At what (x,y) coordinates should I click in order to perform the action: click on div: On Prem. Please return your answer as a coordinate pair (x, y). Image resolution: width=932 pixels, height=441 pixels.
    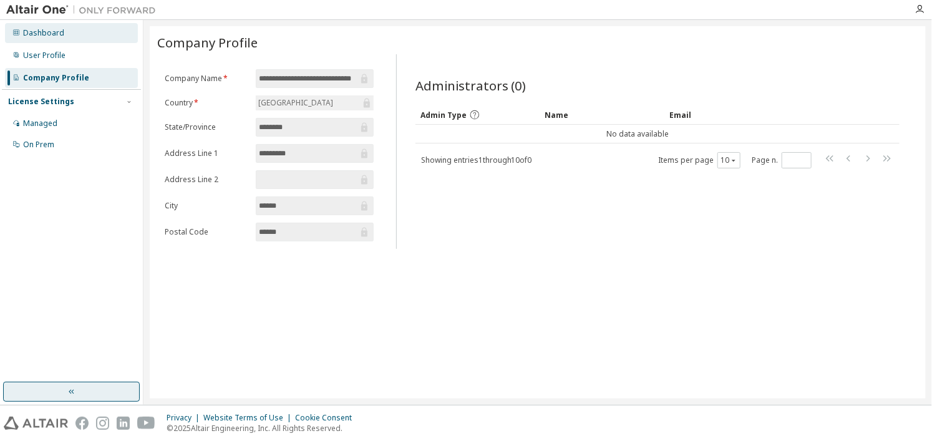
    Looking at the image, I should click on (39, 145).